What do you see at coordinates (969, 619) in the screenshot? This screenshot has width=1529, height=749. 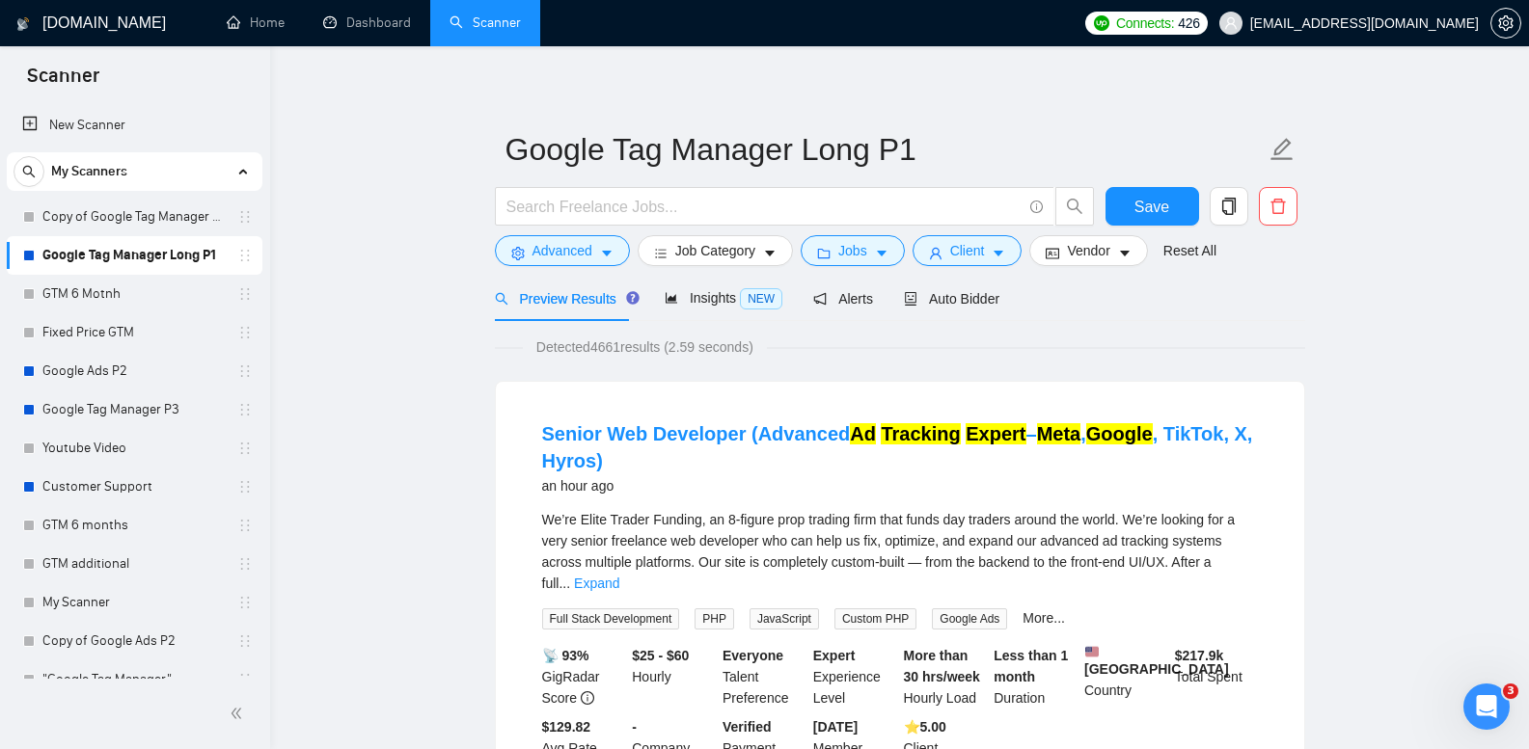 I see `span: Google Ads` at bounding box center [969, 619].